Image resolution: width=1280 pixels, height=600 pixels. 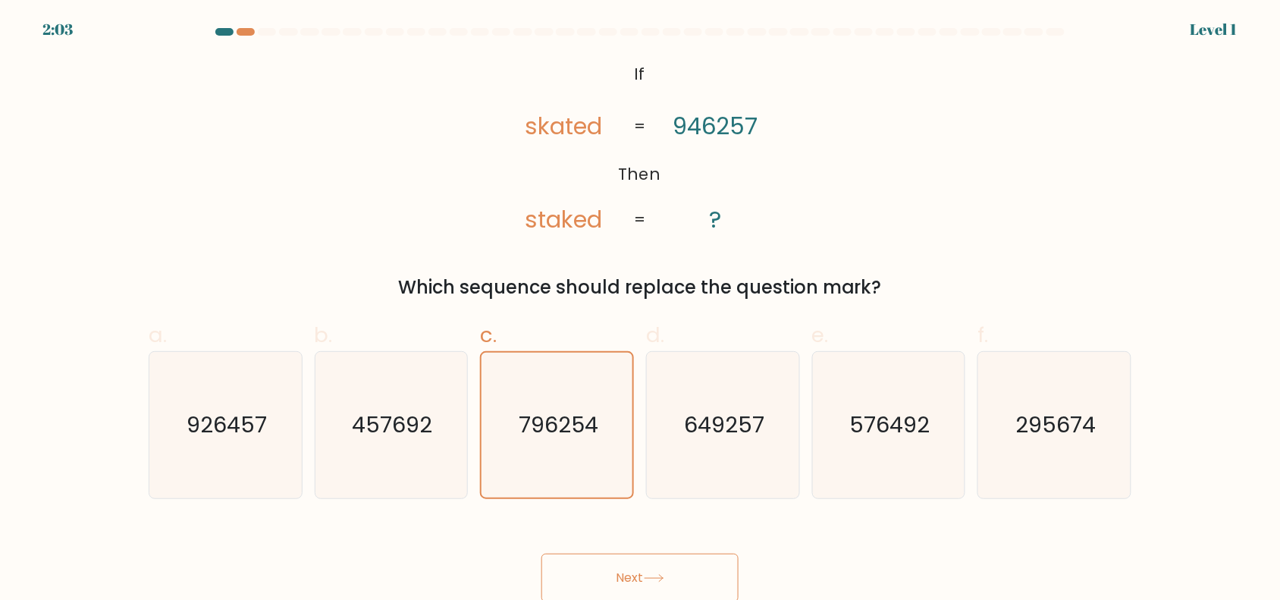 What do you see at coordinates (640, 174) in the screenshot?
I see `tspan: Then` at bounding box center [640, 174].